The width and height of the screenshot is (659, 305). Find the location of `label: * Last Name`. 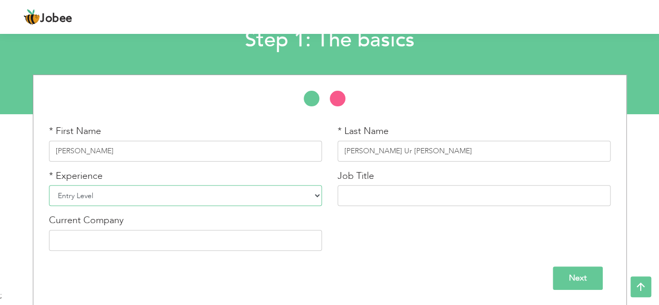

label: * Last Name is located at coordinates (363, 131).